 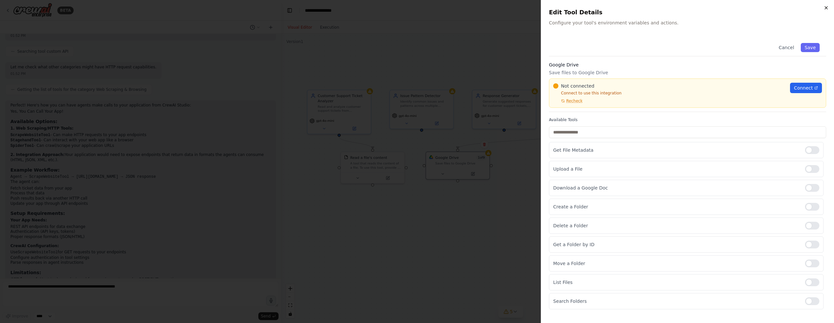 I want to click on p: List Files, so click(x=677, y=283).